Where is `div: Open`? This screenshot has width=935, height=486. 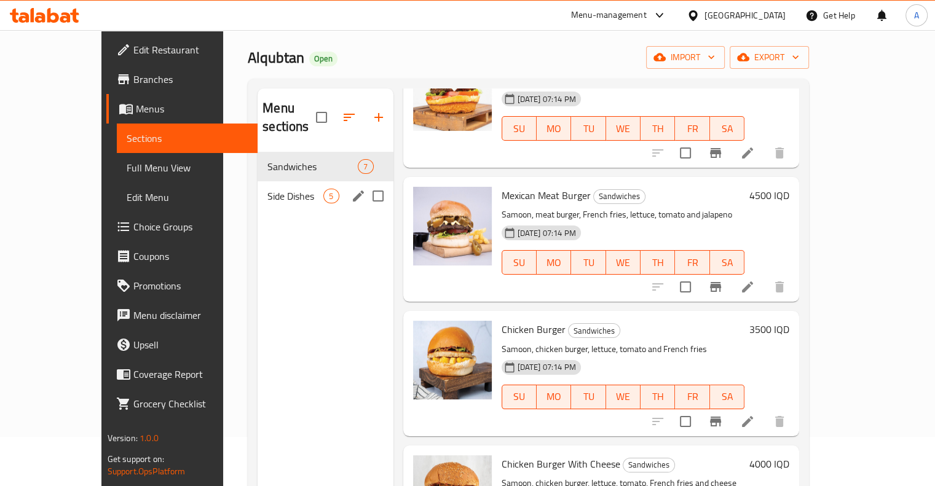
div: Open is located at coordinates (323, 59).